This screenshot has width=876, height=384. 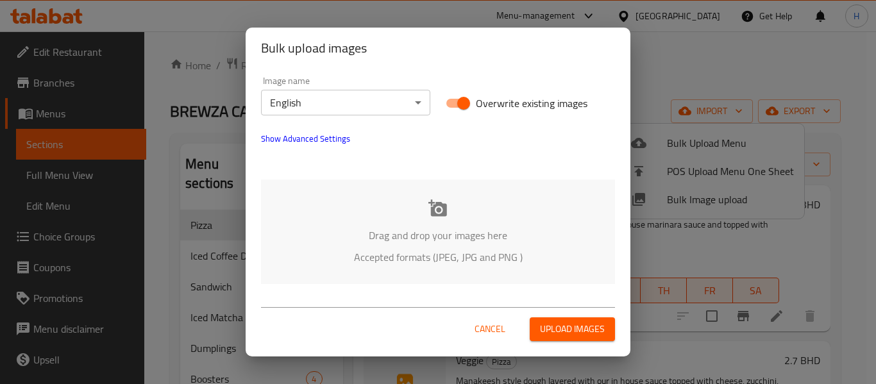 I want to click on div: English, so click(x=346, y=103).